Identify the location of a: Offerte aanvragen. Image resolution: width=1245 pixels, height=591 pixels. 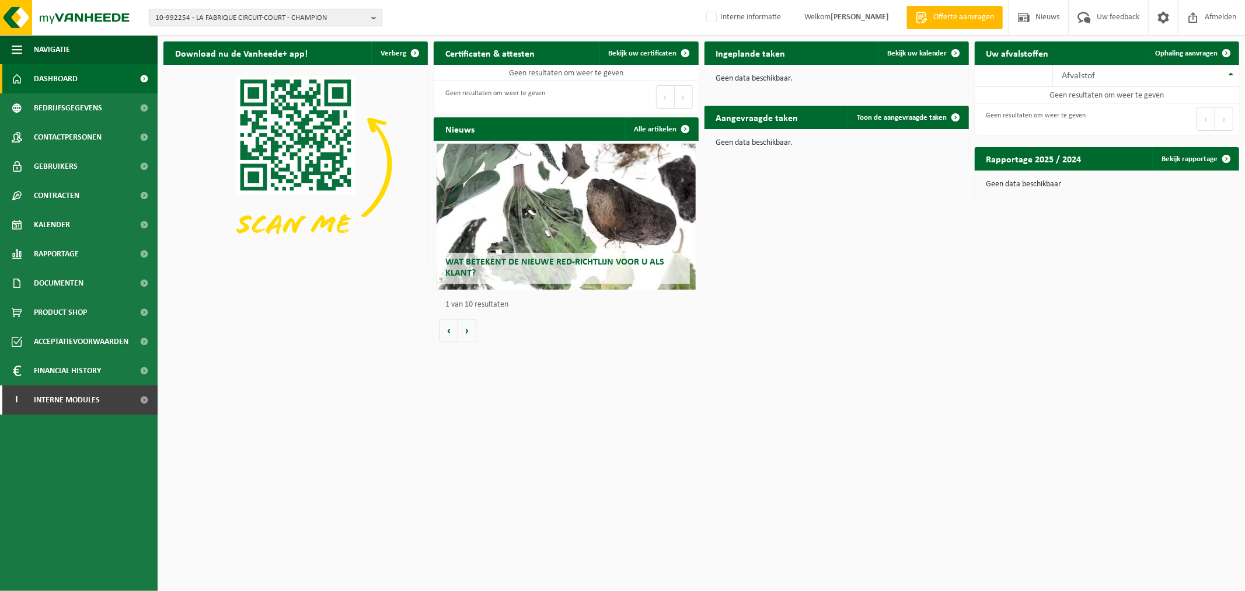
(955, 18).